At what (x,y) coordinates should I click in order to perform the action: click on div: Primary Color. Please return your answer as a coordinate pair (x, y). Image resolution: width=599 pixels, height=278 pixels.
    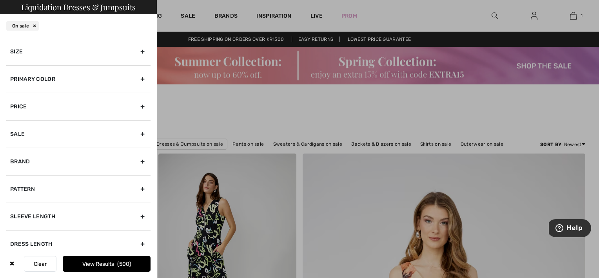
    Looking at the image, I should click on (78, 79).